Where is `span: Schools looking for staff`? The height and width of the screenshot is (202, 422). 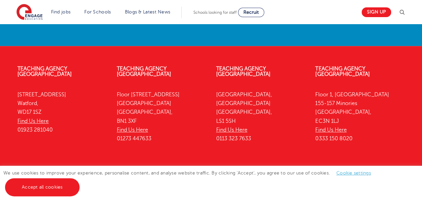
span: Schools looking for staff is located at coordinates (215, 12).